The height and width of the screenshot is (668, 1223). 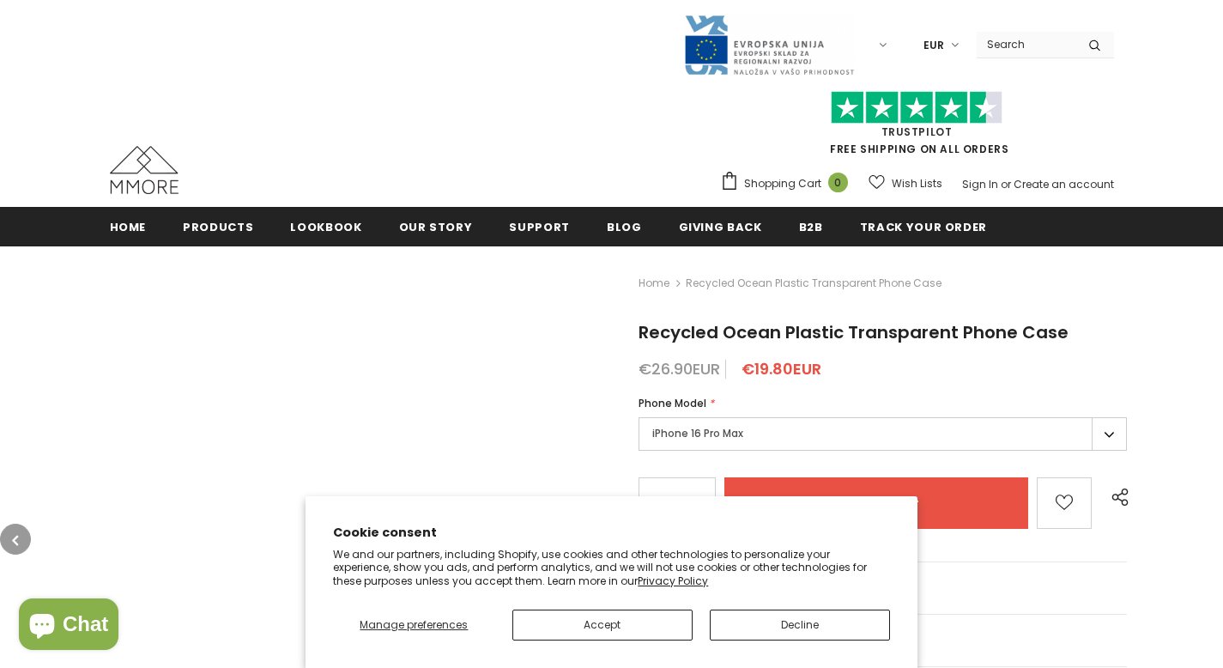 What do you see at coordinates (917, 184) in the screenshot?
I see `span: Wish Lists` at bounding box center [917, 184].